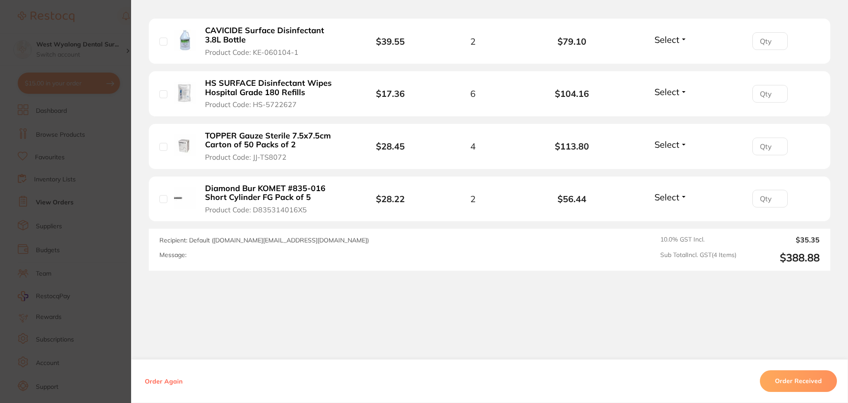  Describe the element at coordinates (251, 52) in the screenshot. I see `span: Product Code: KE-060104-1` at that location.